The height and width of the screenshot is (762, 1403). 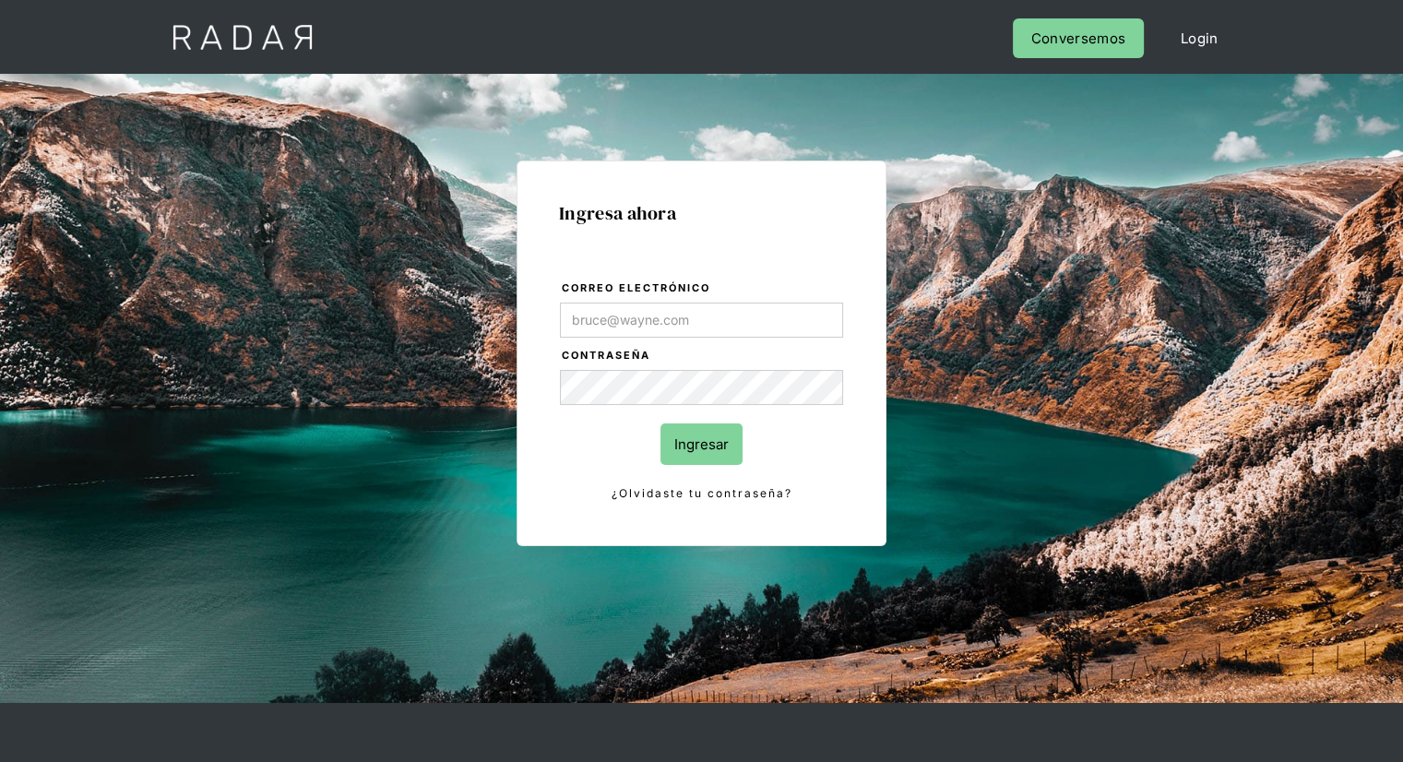 I want to click on a: ¿Olvidaste tu contraseña?, so click(x=701, y=494).